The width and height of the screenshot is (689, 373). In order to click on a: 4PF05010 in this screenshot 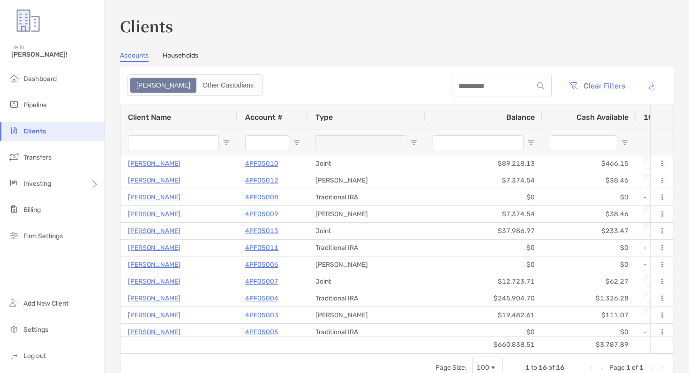, I will do `click(261, 163)`.